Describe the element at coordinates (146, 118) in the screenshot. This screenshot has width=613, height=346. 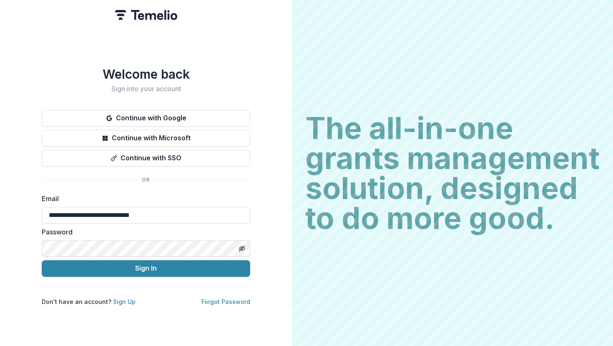
I see `button: Continue with Google` at that location.